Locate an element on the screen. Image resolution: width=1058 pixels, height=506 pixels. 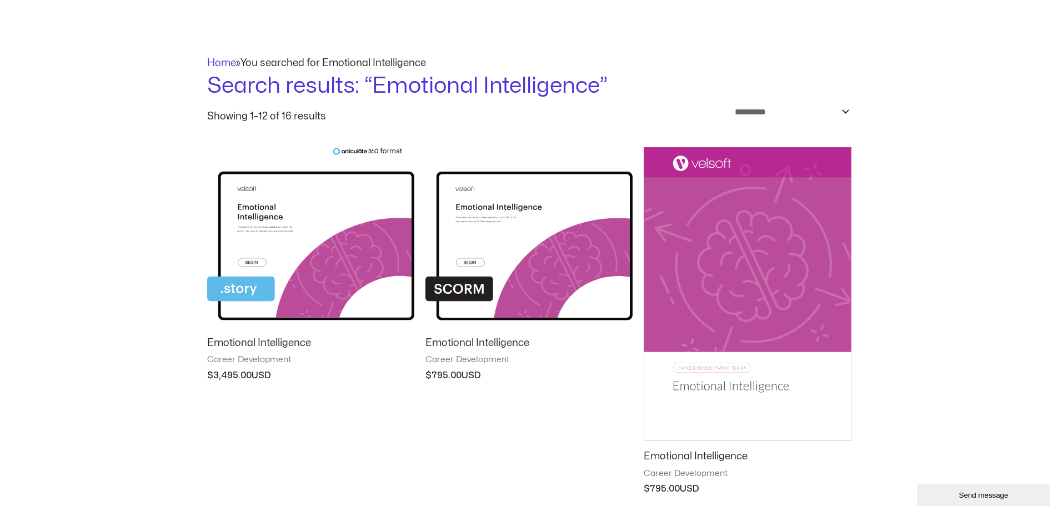
img: emotional intelligence courseware is located at coordinates (747, 294).